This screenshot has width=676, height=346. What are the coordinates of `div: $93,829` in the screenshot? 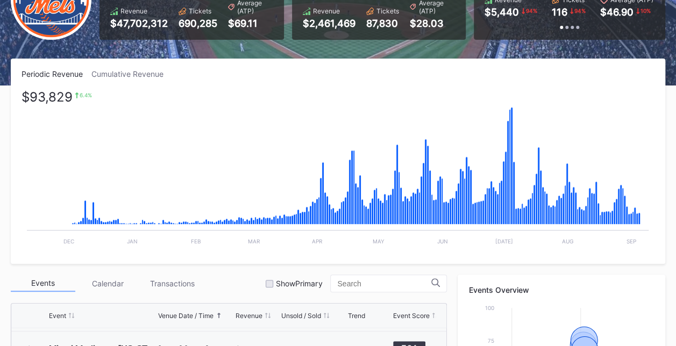 It's located at (47, 97).